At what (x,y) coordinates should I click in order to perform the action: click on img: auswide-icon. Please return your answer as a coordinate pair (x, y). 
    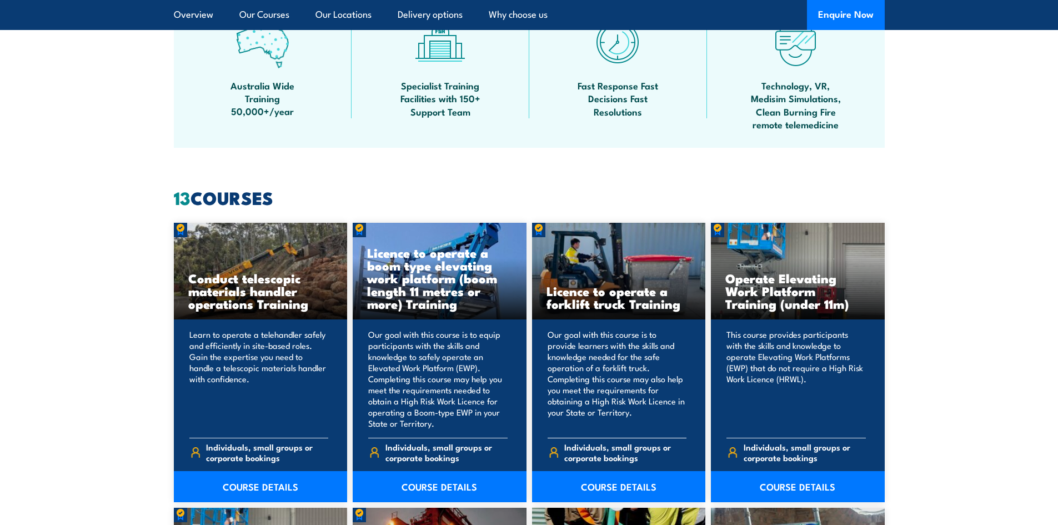
    Looking at the image, I should click on (262, 42).